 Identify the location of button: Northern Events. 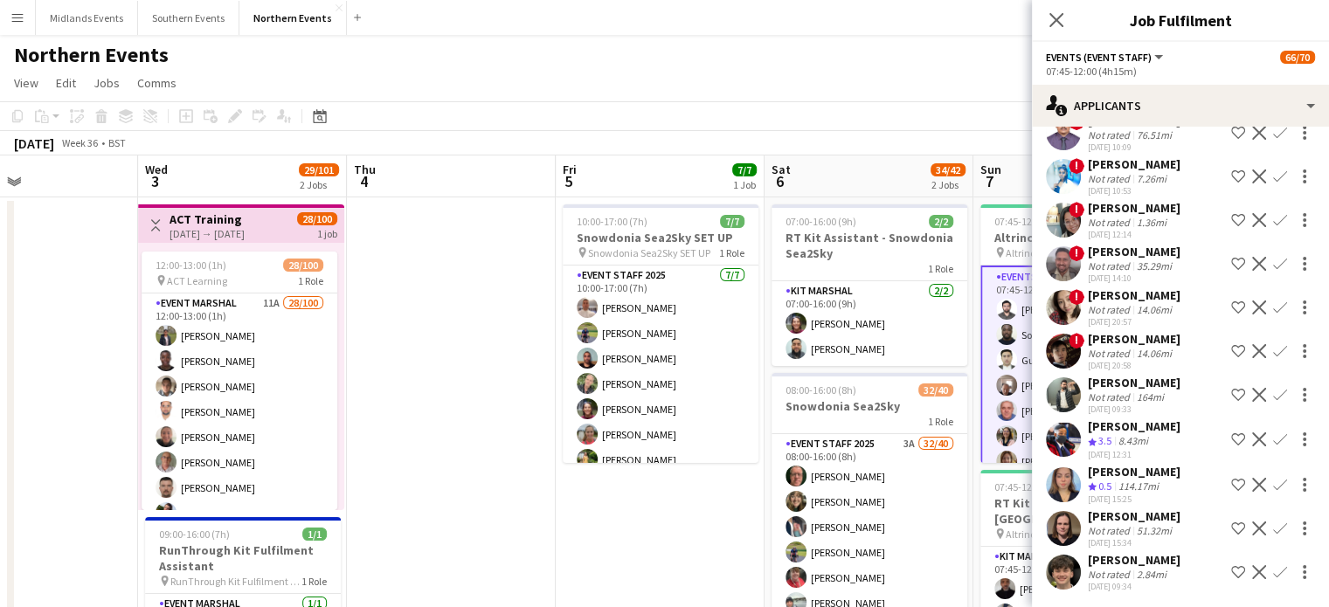
(293, 17).